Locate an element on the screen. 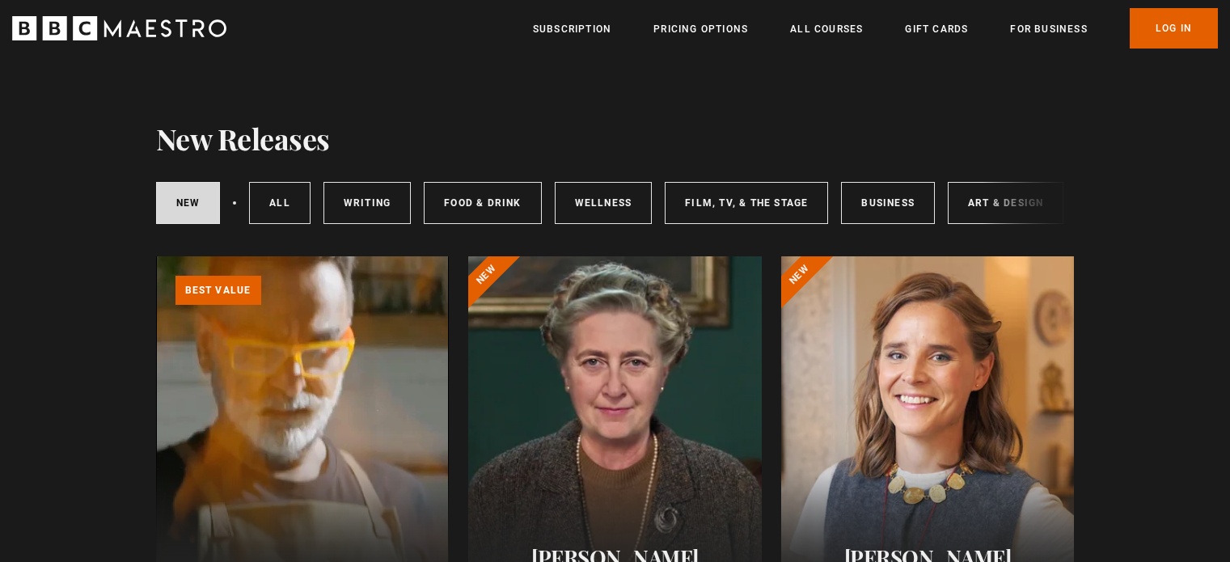 This screenshot has width=1230, height=562. a: Film, TV, & The Stage is located at coordinates (746, 203).